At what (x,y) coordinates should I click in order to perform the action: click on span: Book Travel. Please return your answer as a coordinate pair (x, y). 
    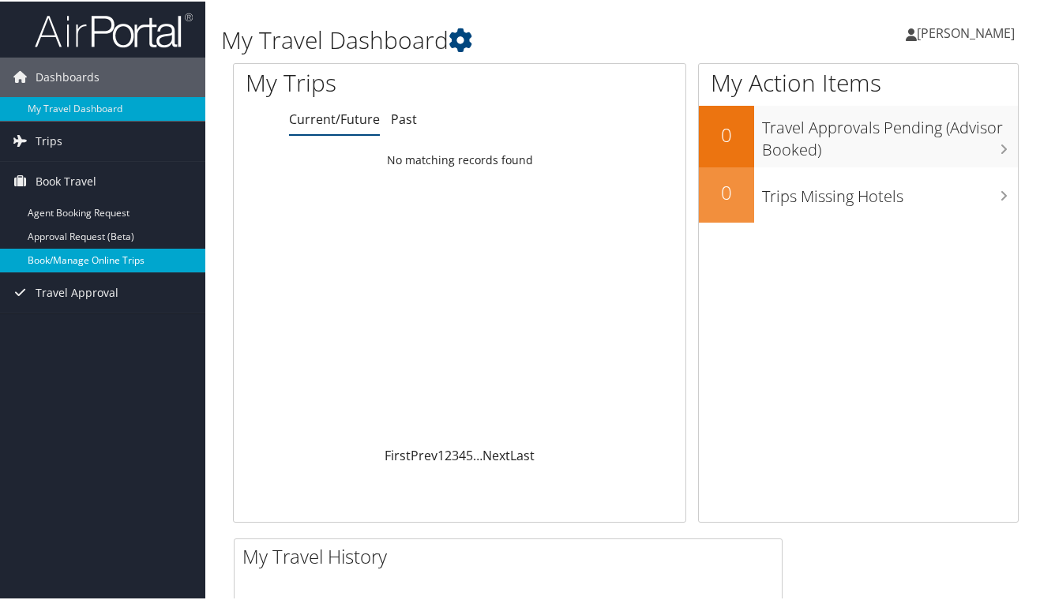
    Looking at the image, I should click on (66, 180).